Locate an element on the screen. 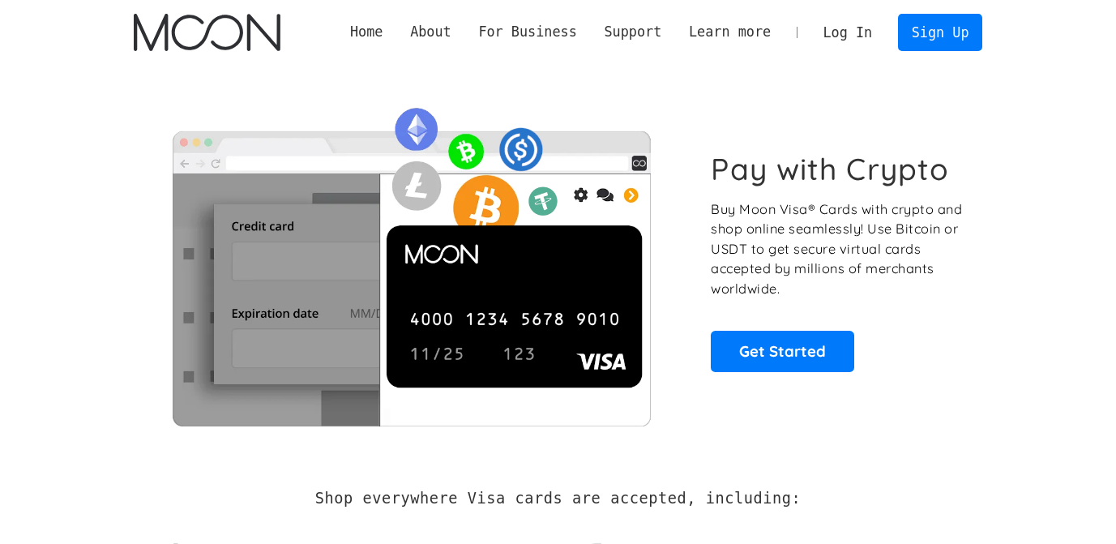  div: For Business is located at coordinates (527, 32).